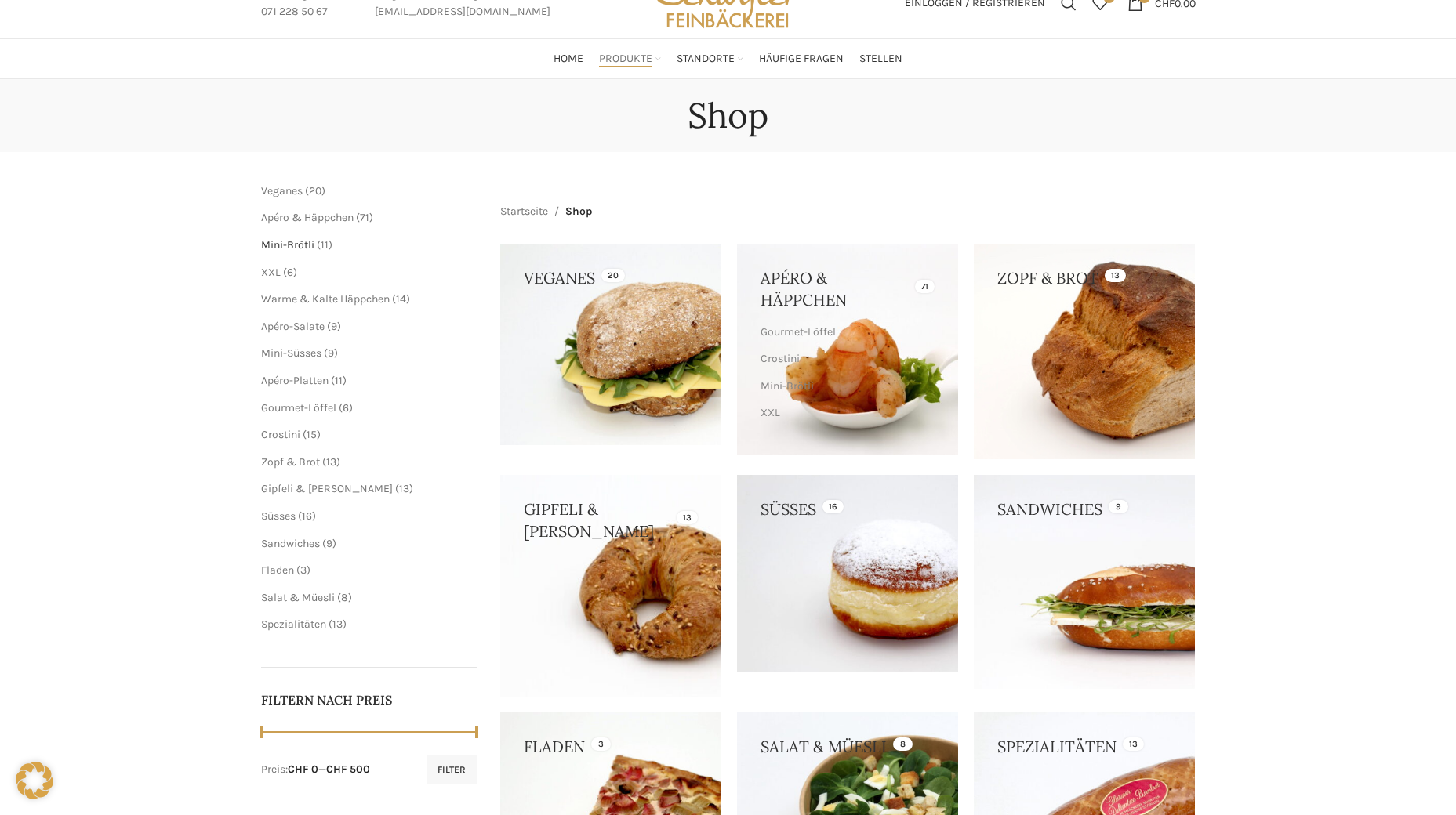 This screenshot has height=815, width=1456. I want to click on a: Startseite, so click(523, 212).